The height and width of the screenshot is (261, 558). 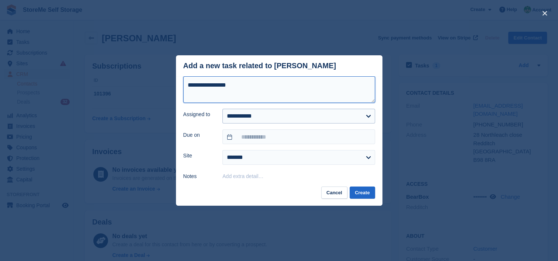 I want to click on button: close, so click(x=544, y=13).